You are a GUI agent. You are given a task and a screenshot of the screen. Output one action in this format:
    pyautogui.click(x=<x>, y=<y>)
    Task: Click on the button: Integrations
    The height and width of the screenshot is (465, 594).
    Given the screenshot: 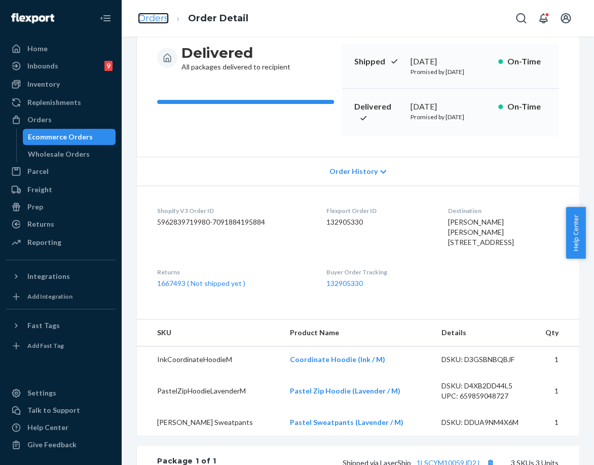 What is the action you would take?
    pyautogui.click(x=61, y=276)
    